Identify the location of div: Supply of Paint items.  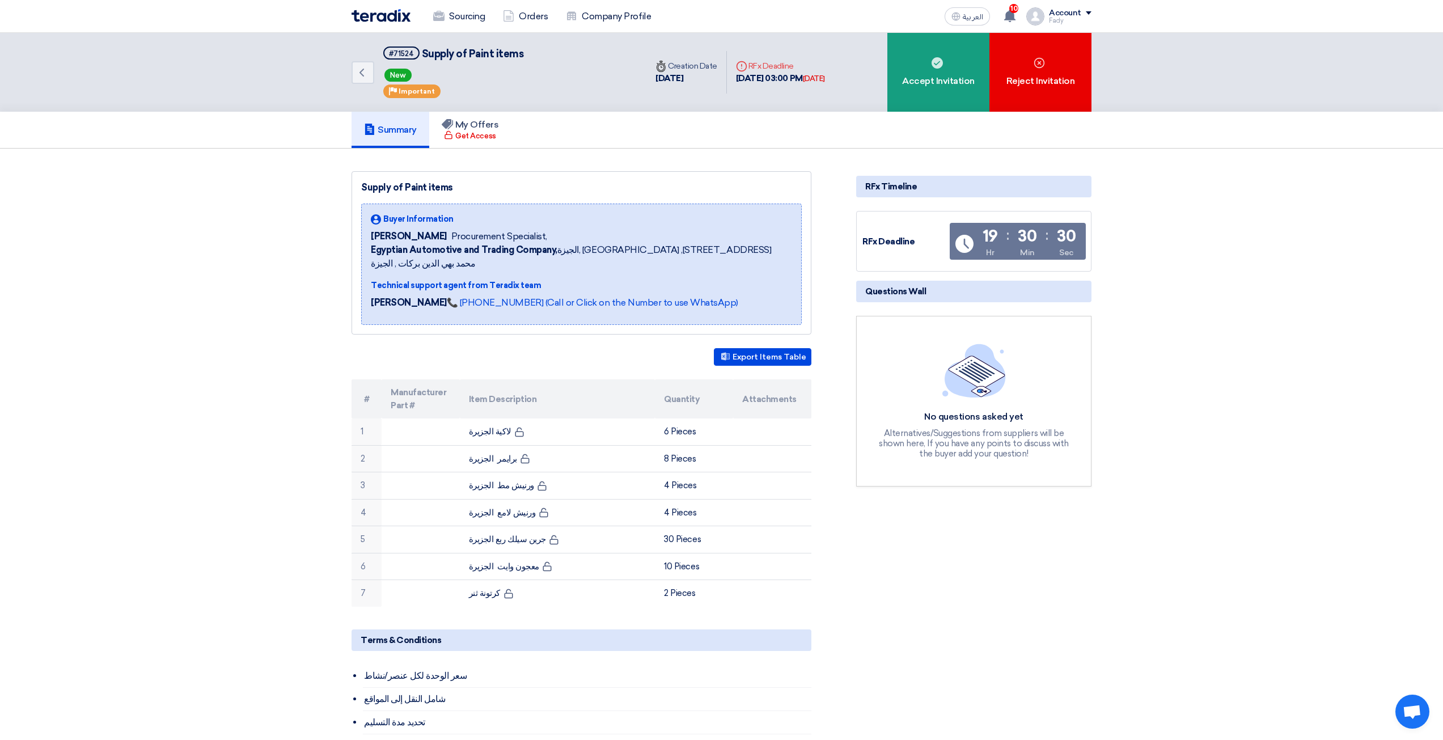
(581, 188).